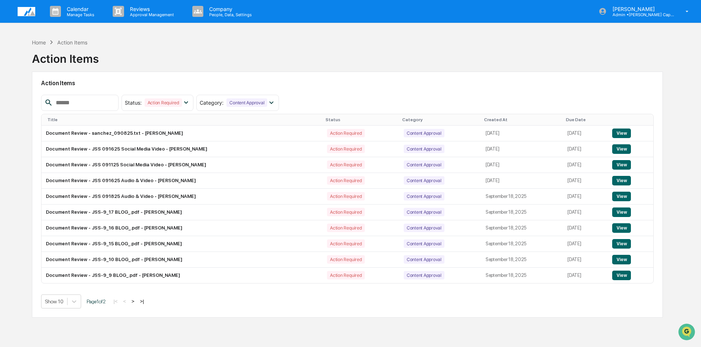  Describe the element at coordinates (70, 21) in the screenshot. I see `p: How can we help?` at that location.